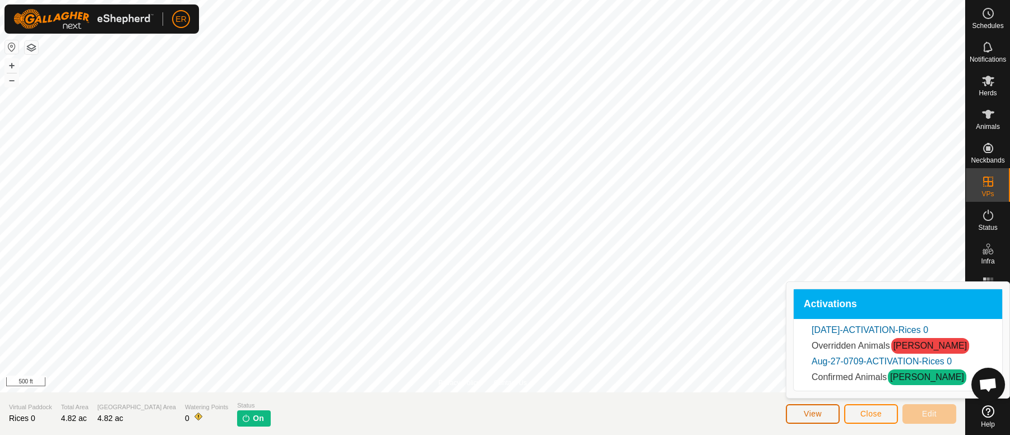  What do you see at coordinates (258, 418) in the screenshot?
I see `span: On` at bounding box center [258, 418].